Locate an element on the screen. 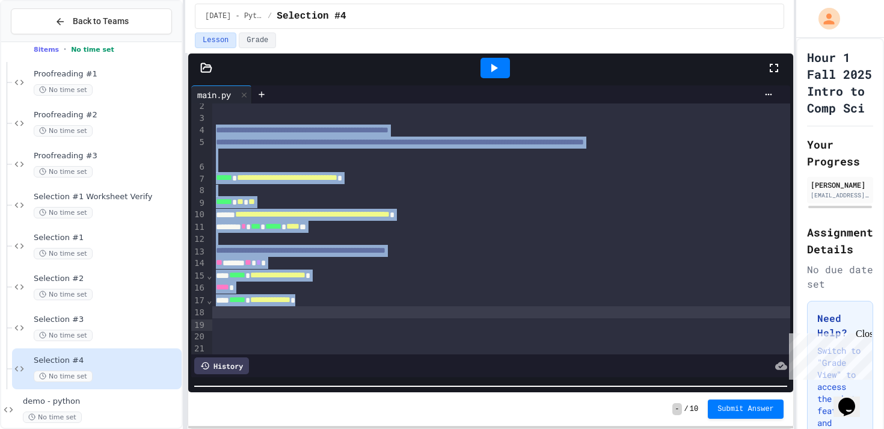 This screenshot has height=429, width=884. span: demo - python is located at coordinates (101, 401).